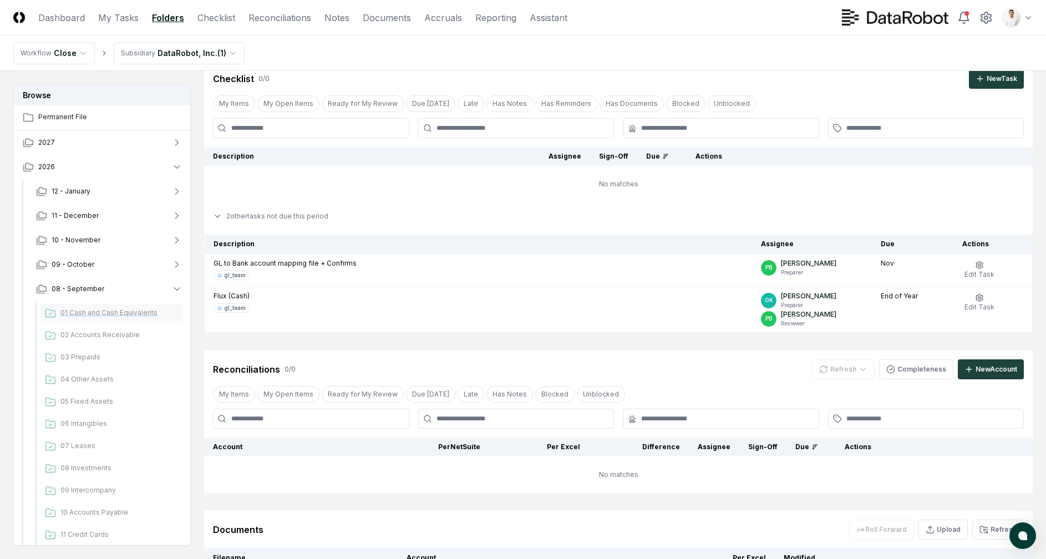  I want to click on button: 12 - January, so click(109, 191).